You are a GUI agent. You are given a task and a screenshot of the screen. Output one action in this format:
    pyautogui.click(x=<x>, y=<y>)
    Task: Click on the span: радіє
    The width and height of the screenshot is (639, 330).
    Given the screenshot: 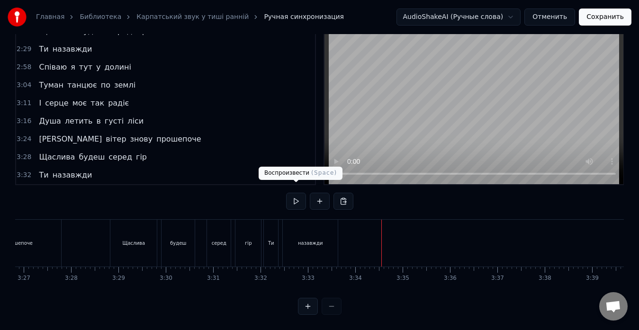 What is the action you would take?
    pyautogui.click(x=118, y=103)
    